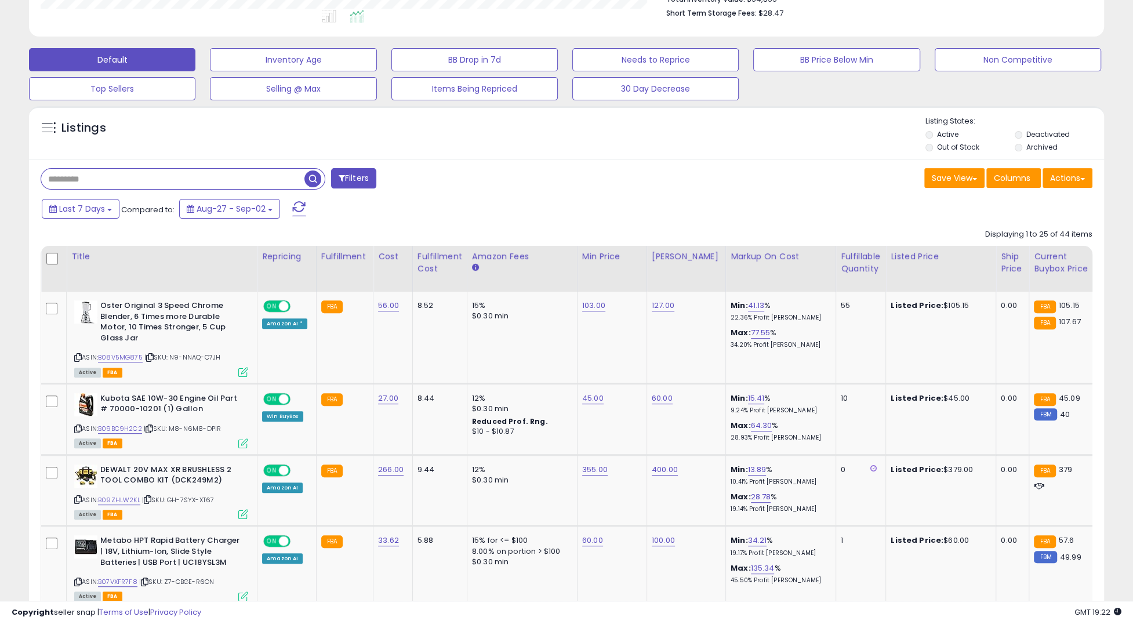  What do you see at coordinates (438, 305) in the screenshot?
I see `div: 8.52` at bounding box center [438, 305].